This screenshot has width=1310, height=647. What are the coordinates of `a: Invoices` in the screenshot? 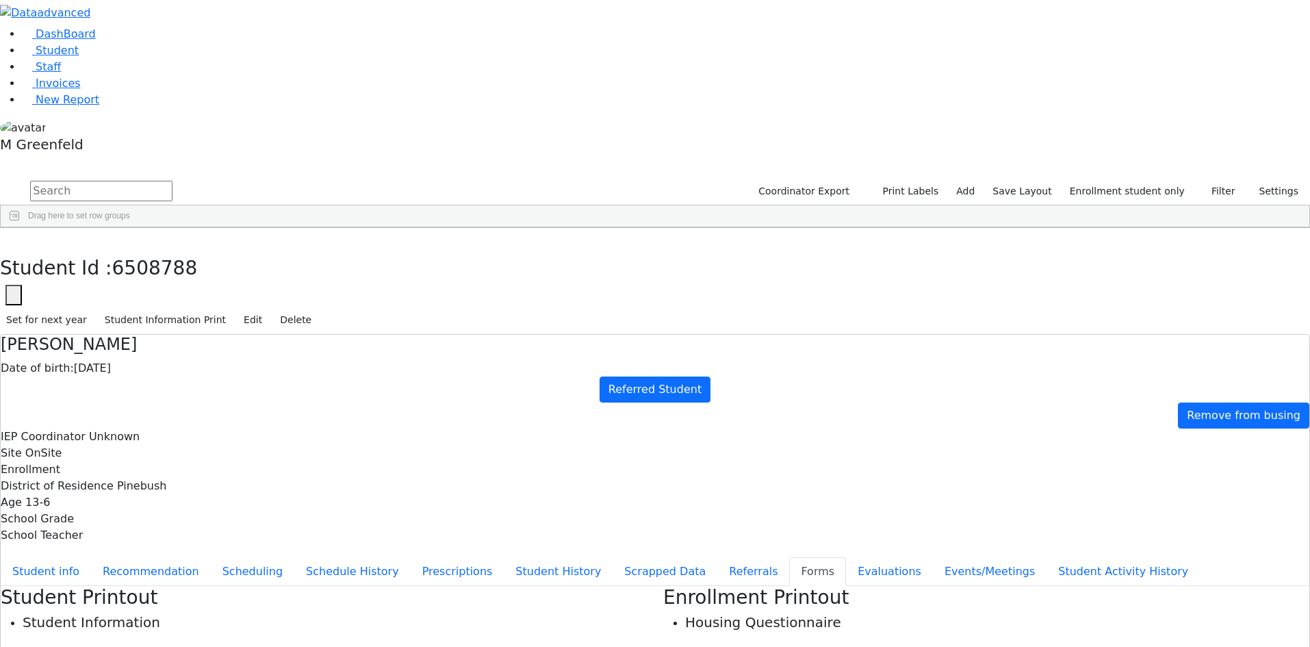 It's located at (51, 83).